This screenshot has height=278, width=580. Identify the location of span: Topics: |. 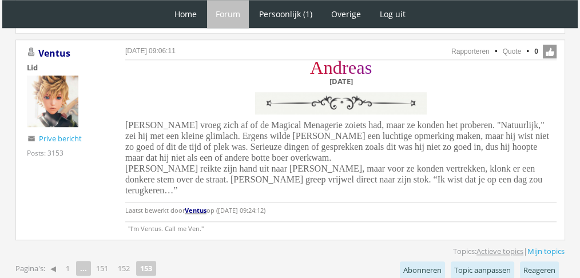
(508, 251).